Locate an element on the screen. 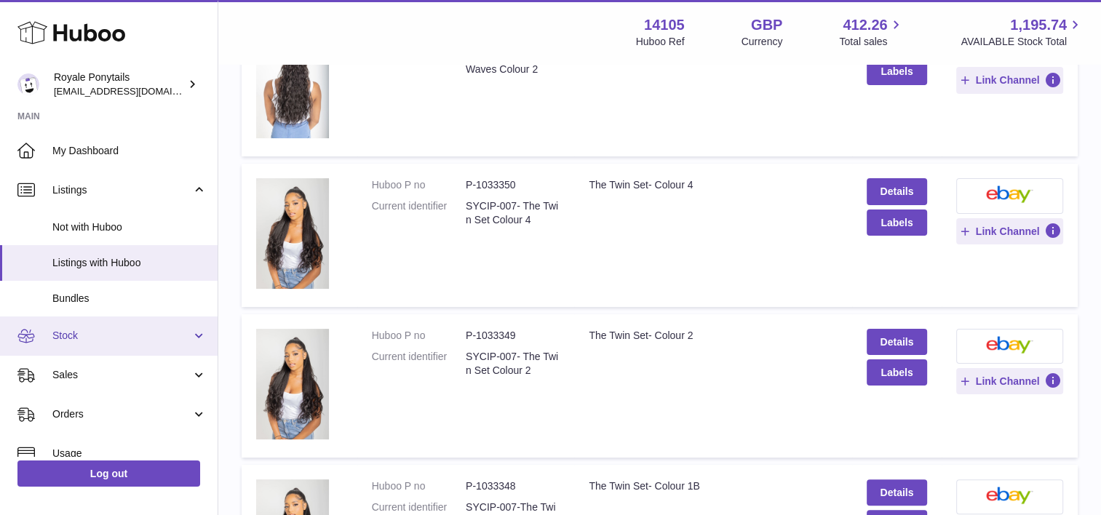  div: The Twin Set- Colour 2 is located at coordinates (713, 336).